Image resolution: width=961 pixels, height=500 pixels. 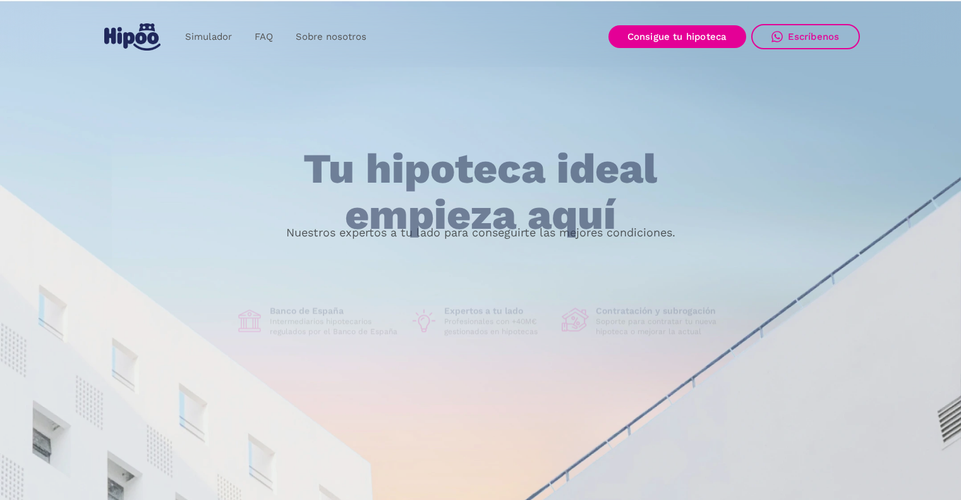 I want to click on a: Simulador, so click(x=209, y=37).